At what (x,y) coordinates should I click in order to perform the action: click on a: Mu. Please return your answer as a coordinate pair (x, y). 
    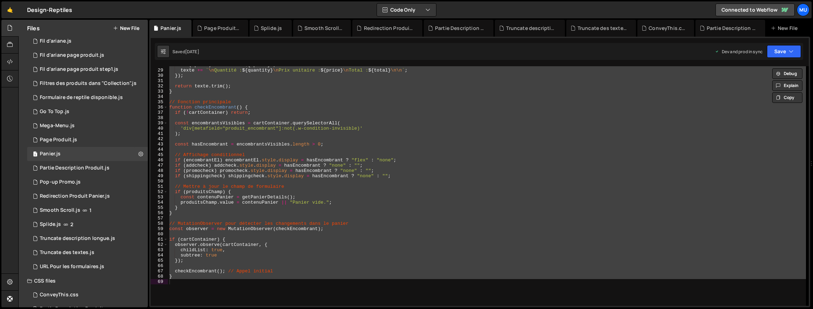
    Looking at the image, I should click on (803, 10).